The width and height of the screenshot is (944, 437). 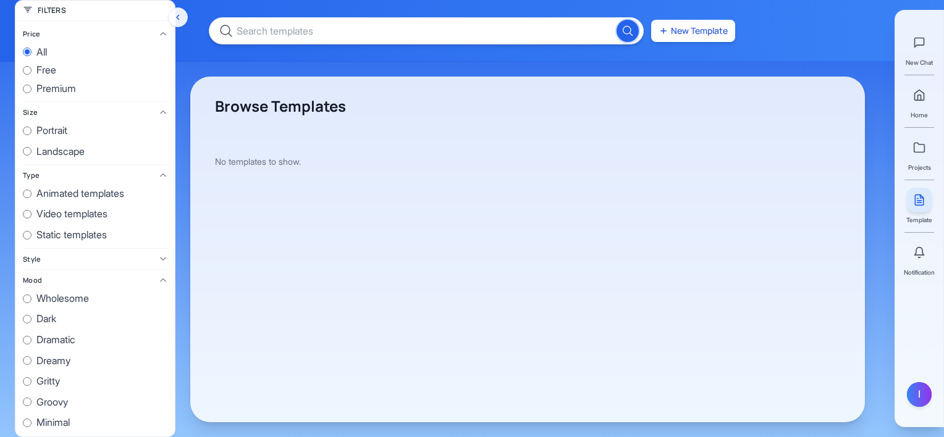 I want to click on input: Portrait, so click(x=27, y=131).